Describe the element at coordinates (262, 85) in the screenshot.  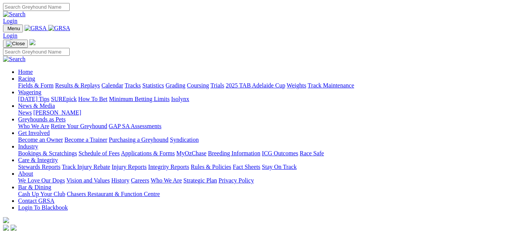
I see `div: Racing` at that location.